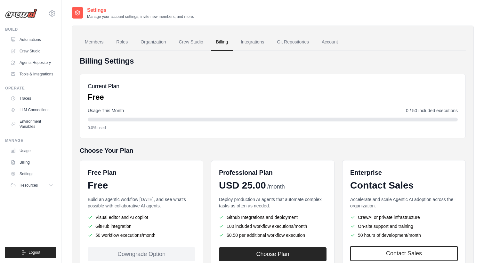  I want to click on a: Agents Repository, so click(32, 63).